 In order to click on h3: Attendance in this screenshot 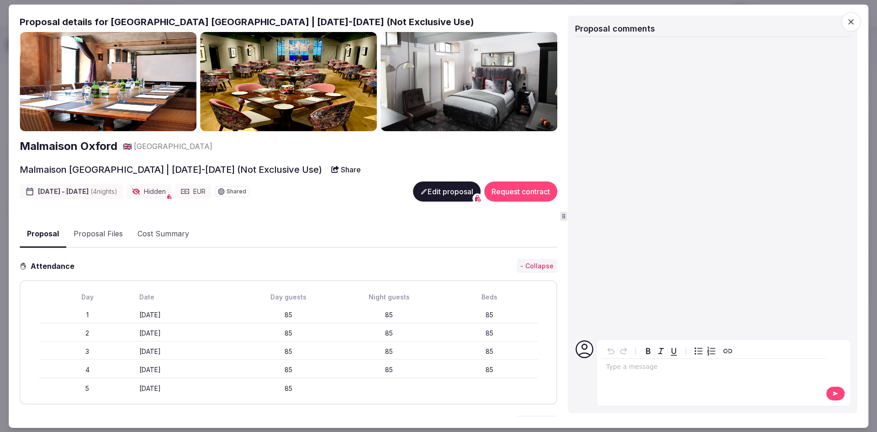, I will do `click(54, 266)`.